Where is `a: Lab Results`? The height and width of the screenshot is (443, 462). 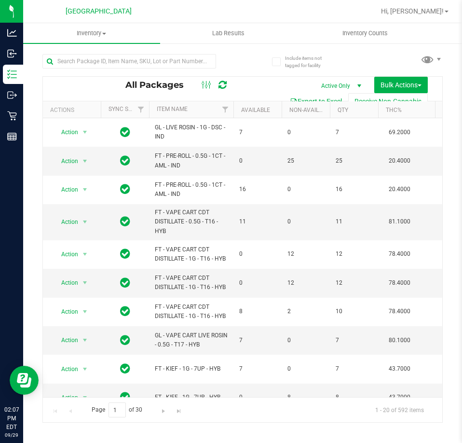 a: Lab Results is located at coordinates (229, 33).